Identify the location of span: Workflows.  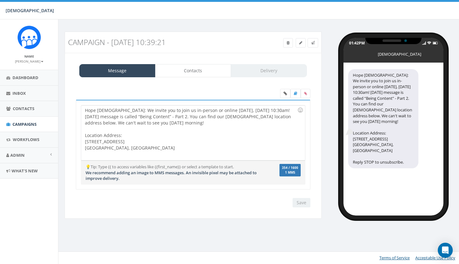
(26, 139).